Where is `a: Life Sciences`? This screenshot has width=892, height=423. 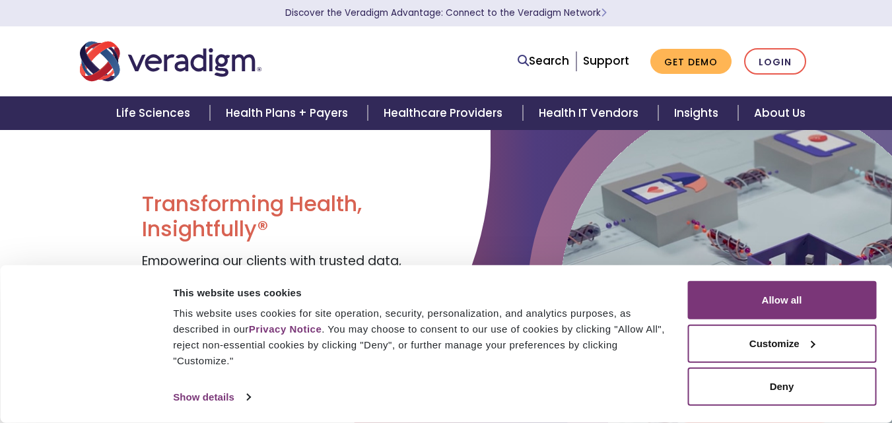
a: Life Sciences is located at coordinates (155, 113).